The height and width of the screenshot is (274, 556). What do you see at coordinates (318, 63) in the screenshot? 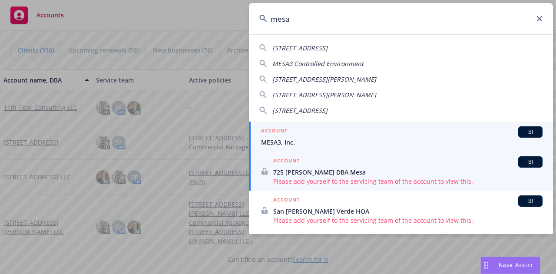
I see `span: MESA3 Controlled Environment` at bounding box center [318, 63].